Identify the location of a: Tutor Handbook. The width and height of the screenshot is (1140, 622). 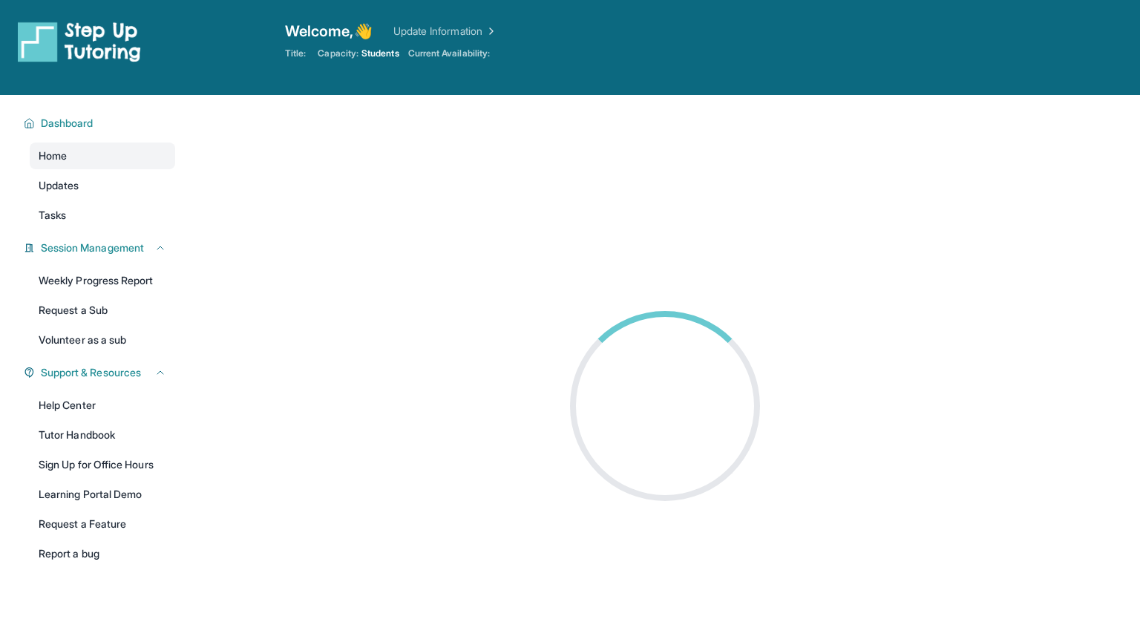
(102, 435).